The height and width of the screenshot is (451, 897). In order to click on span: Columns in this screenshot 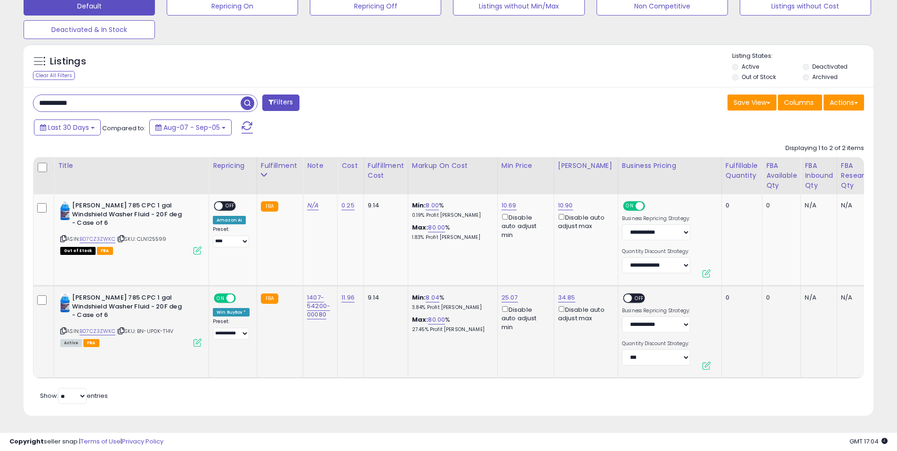, I will do `click(798, 103)`.